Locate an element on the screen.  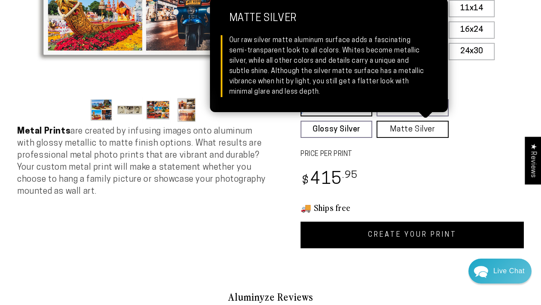
div: Contact Us Directly is located at coordinates (508, 271).